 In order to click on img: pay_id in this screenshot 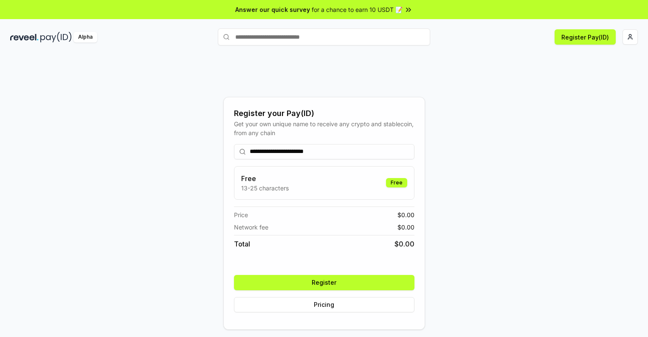, I will do `click(56, 37)`.